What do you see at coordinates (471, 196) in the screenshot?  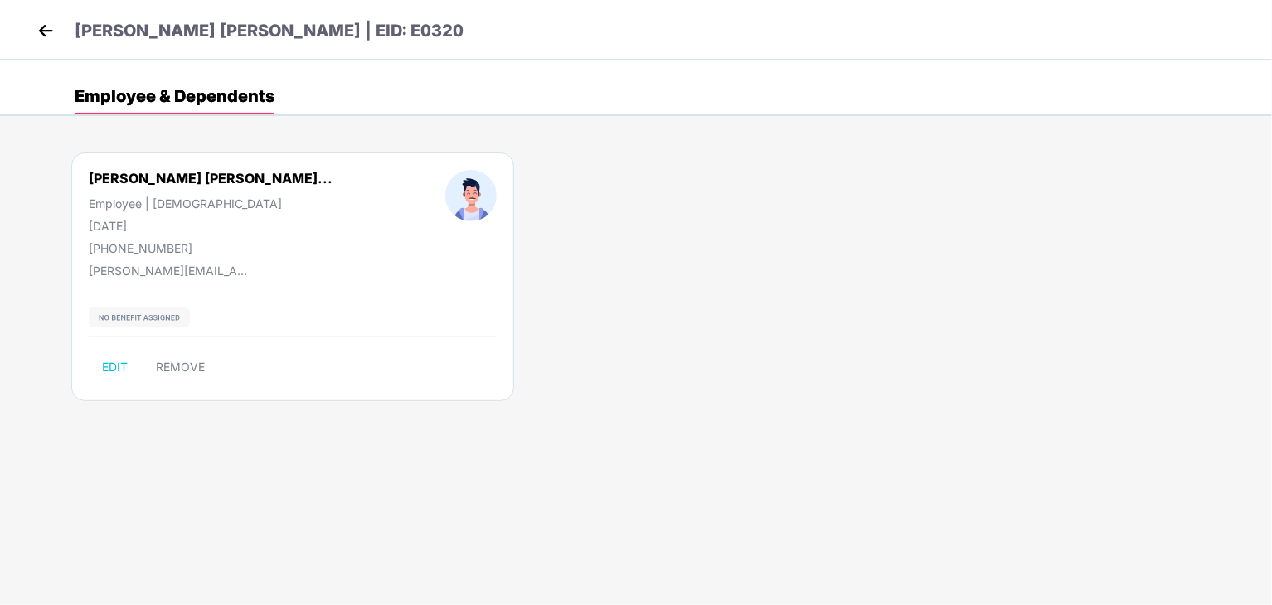 I see `img: profileImage` at bounding box center [471, 196].